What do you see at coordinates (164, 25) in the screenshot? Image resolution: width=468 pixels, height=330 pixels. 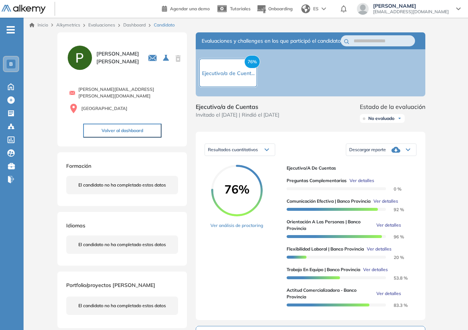 I see `span: Candidato` at bounding box center [164, 25].